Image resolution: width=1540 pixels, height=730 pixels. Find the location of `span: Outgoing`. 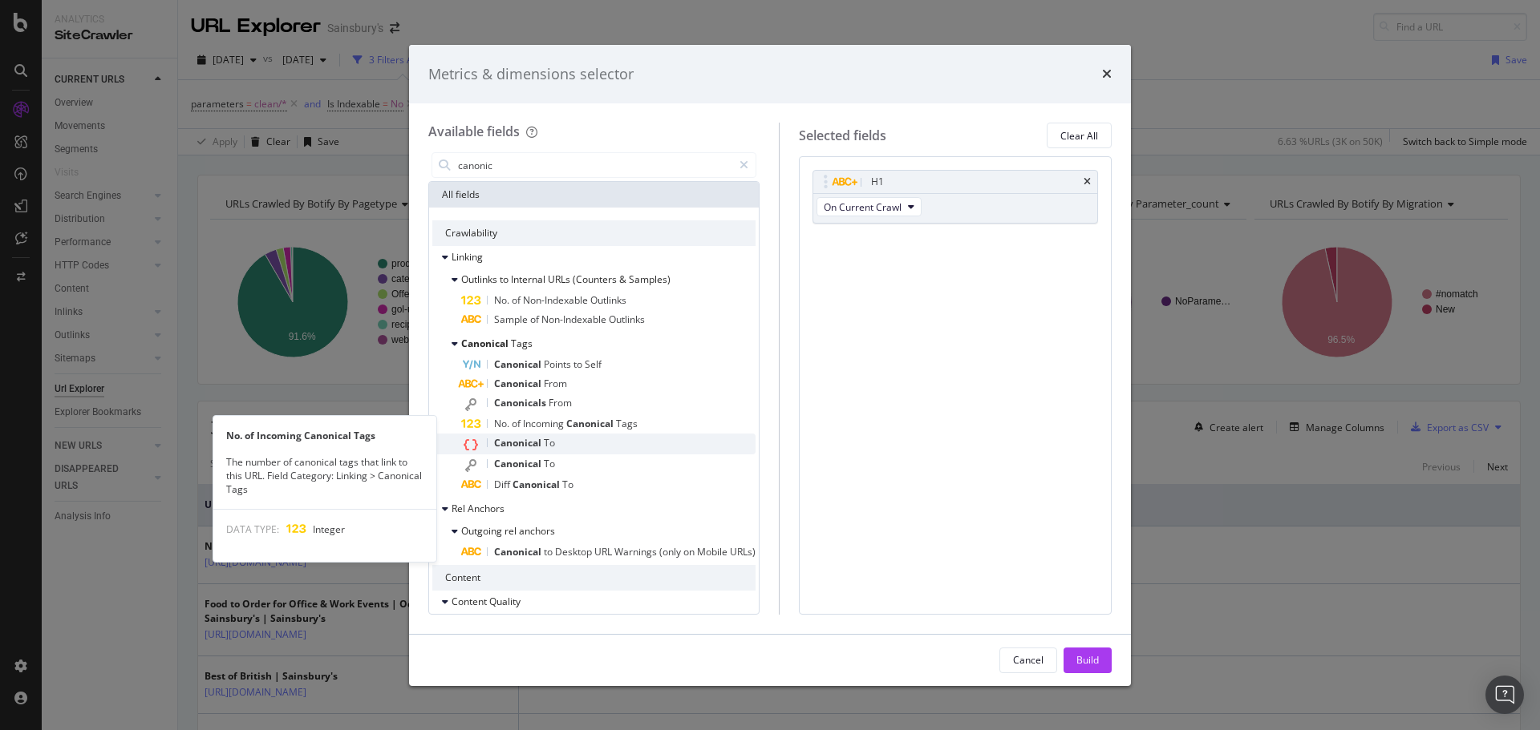

span: Outgoing is located at coordinates (483, 531).